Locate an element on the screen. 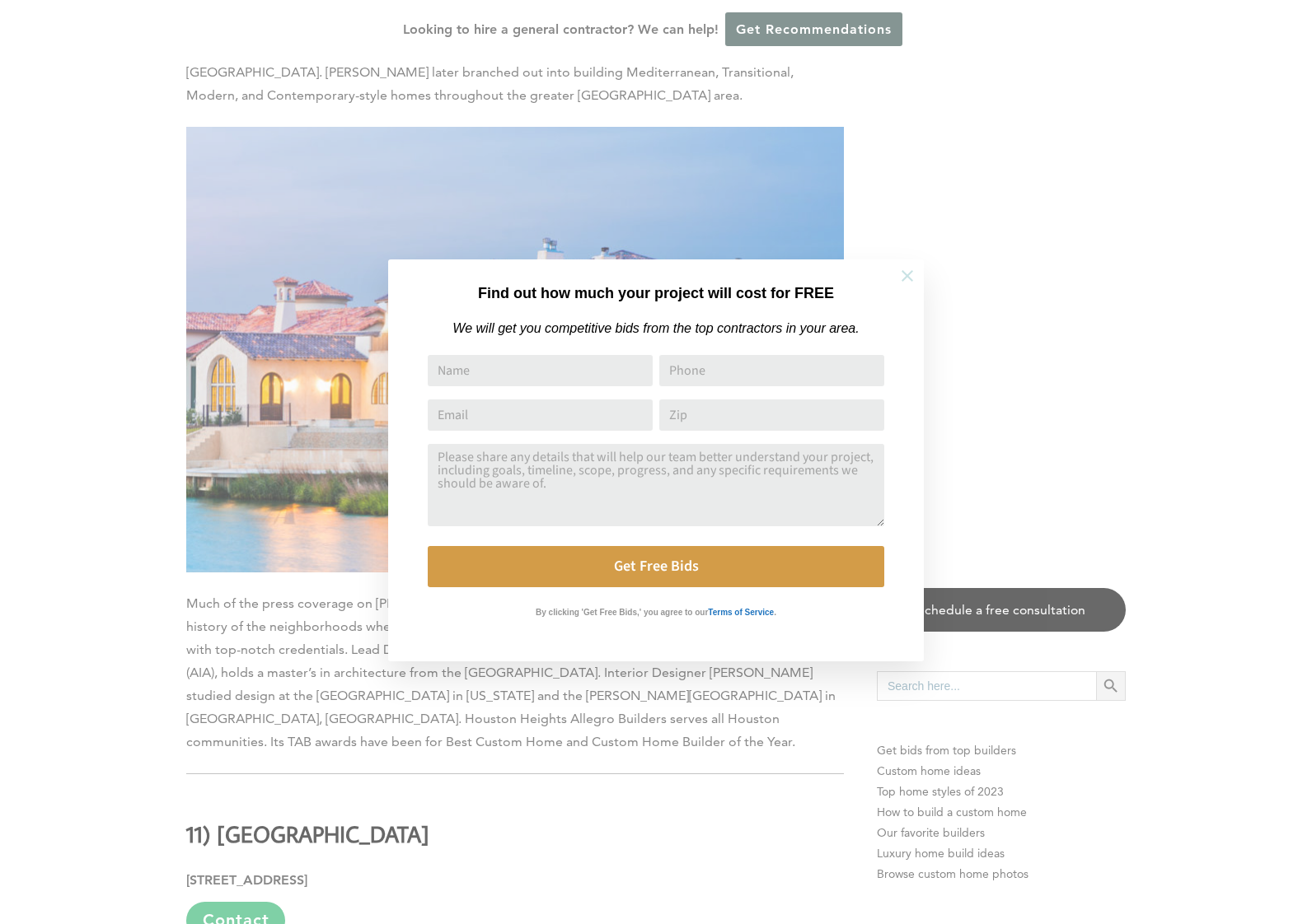 This screenshot has width=1312, height=924. strong: By clicking 'Get Free Bids,' you agree to our is located at coordinates (621, 612).